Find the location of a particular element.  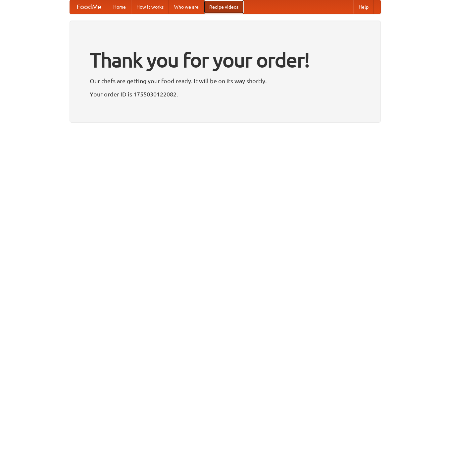

a: Help is located at coordinates (364, 7).